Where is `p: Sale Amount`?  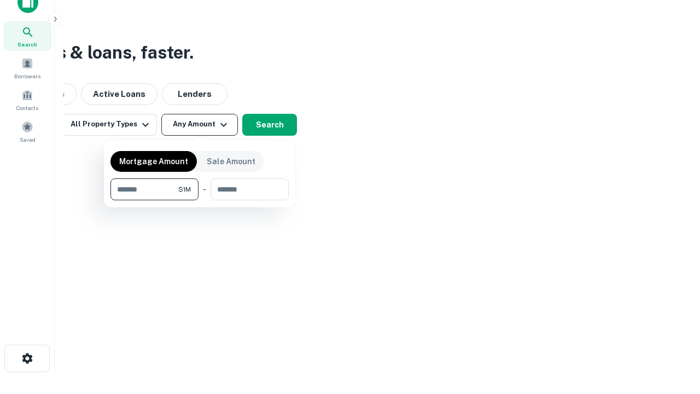
p: Sale Amount is located at coordinates (231, 161).